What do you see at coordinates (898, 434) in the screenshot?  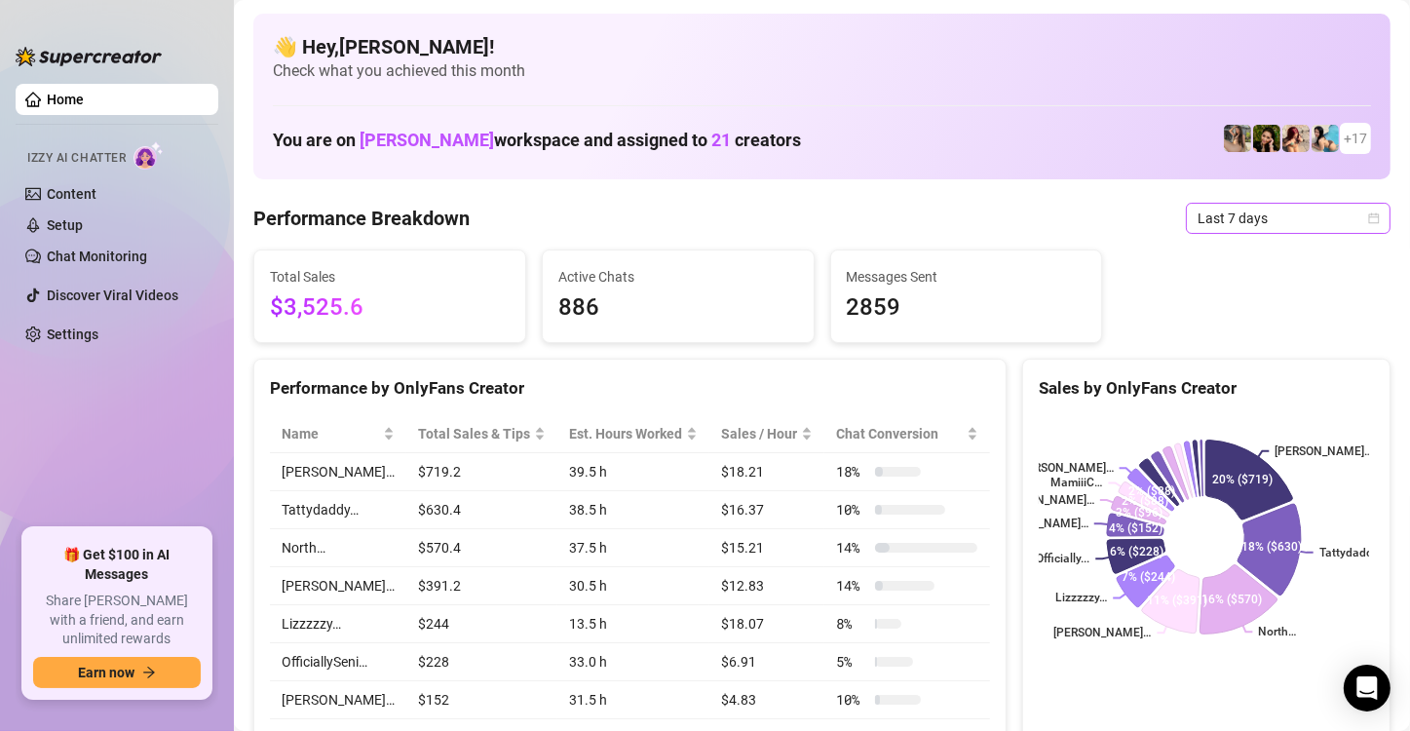 I see `span: Chat Conversion` at bounding box center [898, 434].